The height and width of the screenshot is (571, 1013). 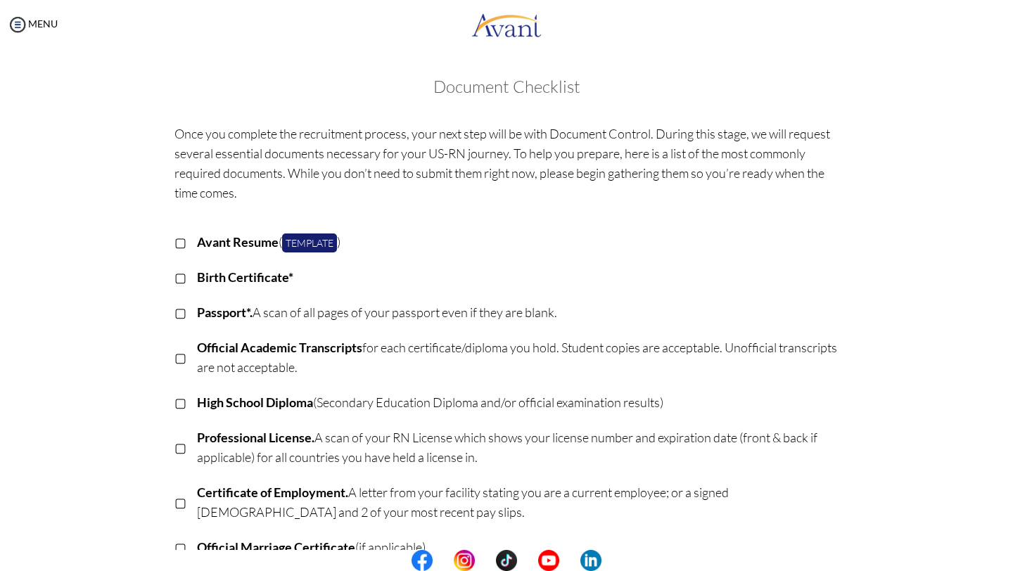 What do you see at coordinates (591, 561) in the screenshot?
I see `img: li.png` at bounding box center [591, 561].